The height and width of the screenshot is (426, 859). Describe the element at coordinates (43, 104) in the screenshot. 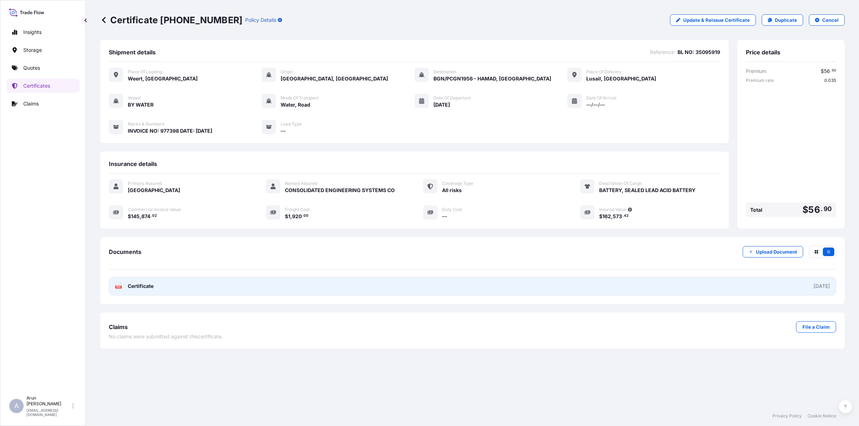

I see `a: Claims` at that location.